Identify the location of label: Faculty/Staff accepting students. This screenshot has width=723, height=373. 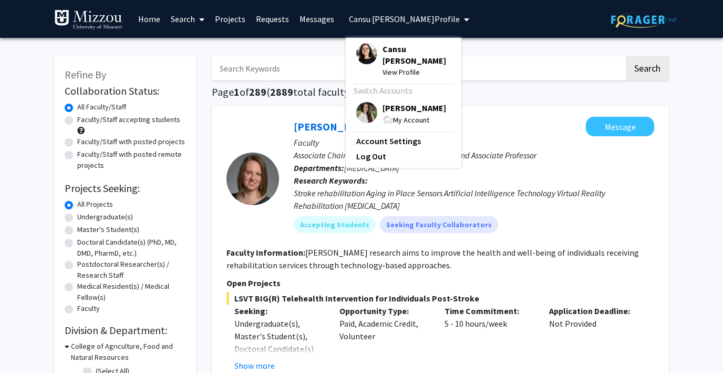
(129, 119).